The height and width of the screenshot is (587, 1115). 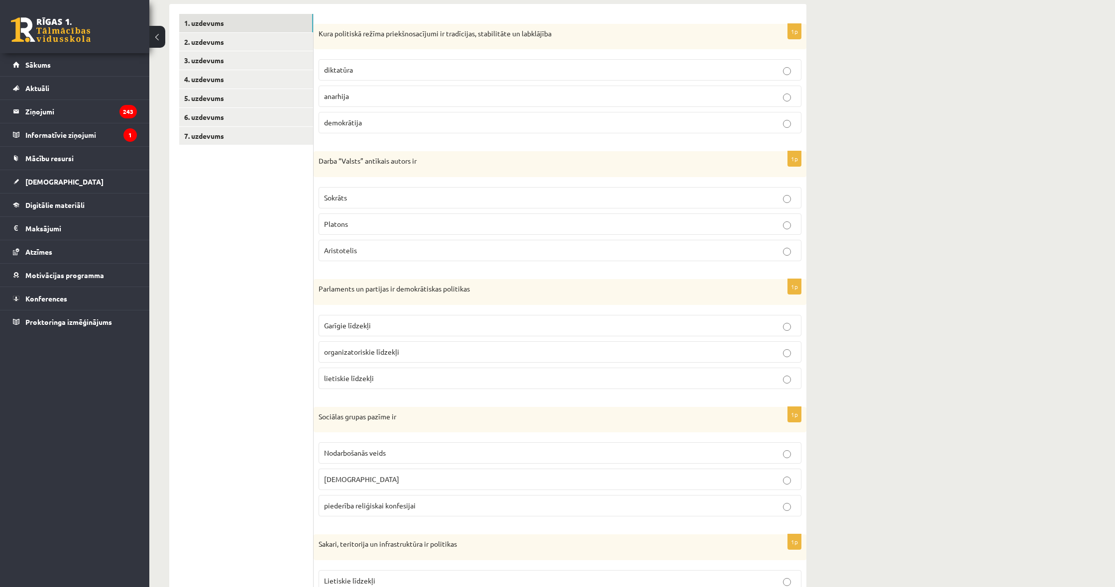 I want to click on input: Nodarbošanās veids, so click(x=787, y=455).